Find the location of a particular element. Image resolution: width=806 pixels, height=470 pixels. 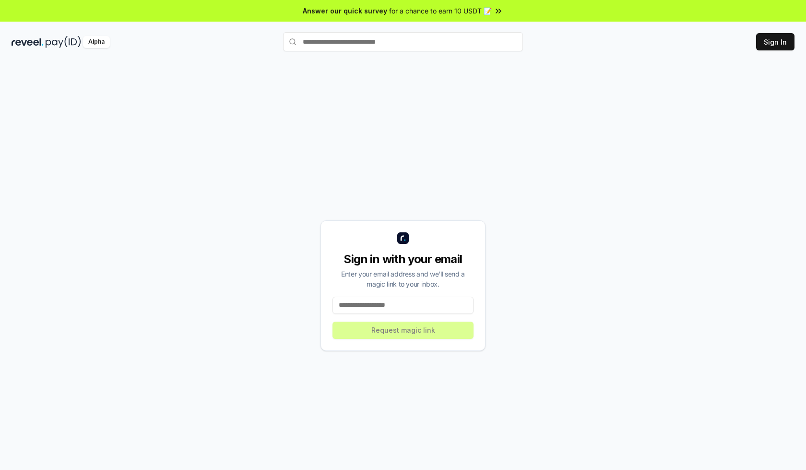

img: reveel_dark is located at coordinates (27, 42).